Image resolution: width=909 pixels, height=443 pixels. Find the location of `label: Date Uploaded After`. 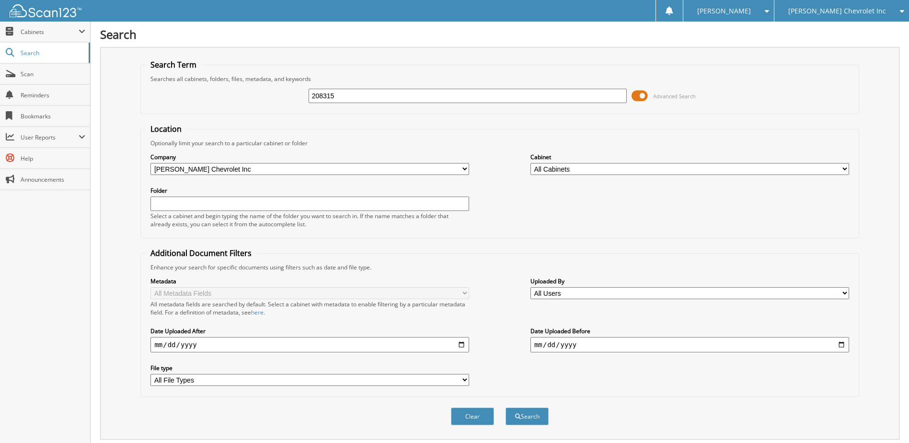

label: Date Uploaded After is located at coordinates (309, 331).